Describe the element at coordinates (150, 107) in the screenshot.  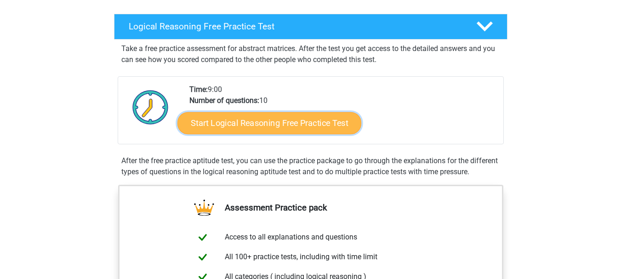
I see `img: Clock` at that location.